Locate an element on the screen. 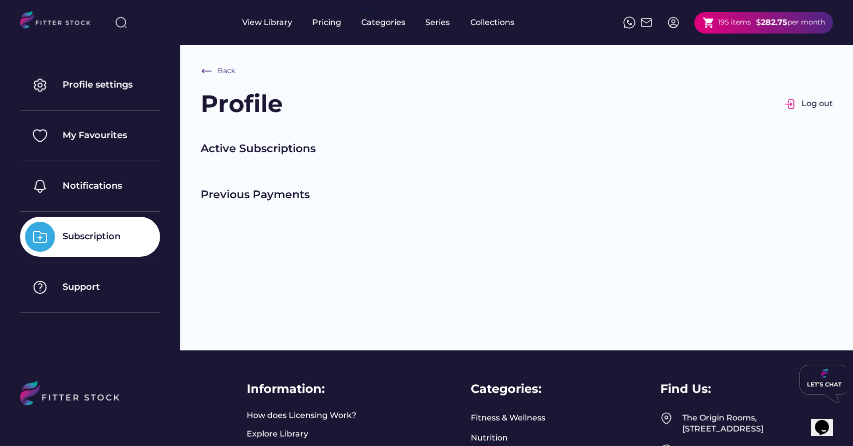 The height and width of the screenshot is (446, 853). img: profile-circle.svg is located at coordinates (673, 23).